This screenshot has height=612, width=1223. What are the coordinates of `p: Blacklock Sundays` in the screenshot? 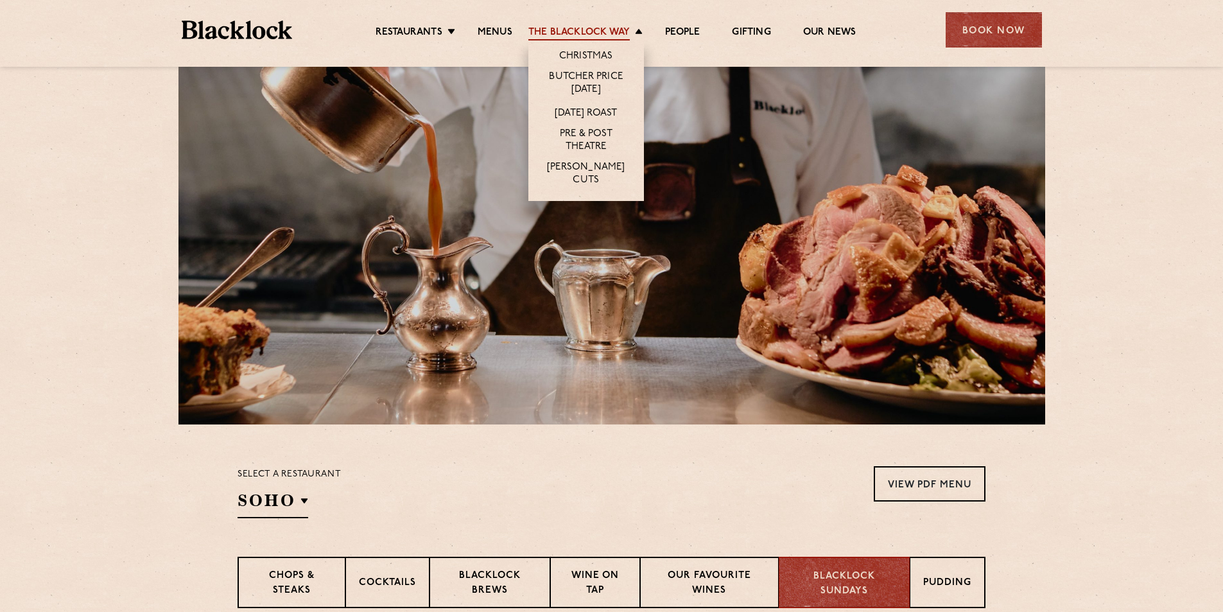 It's located at (844, 583).